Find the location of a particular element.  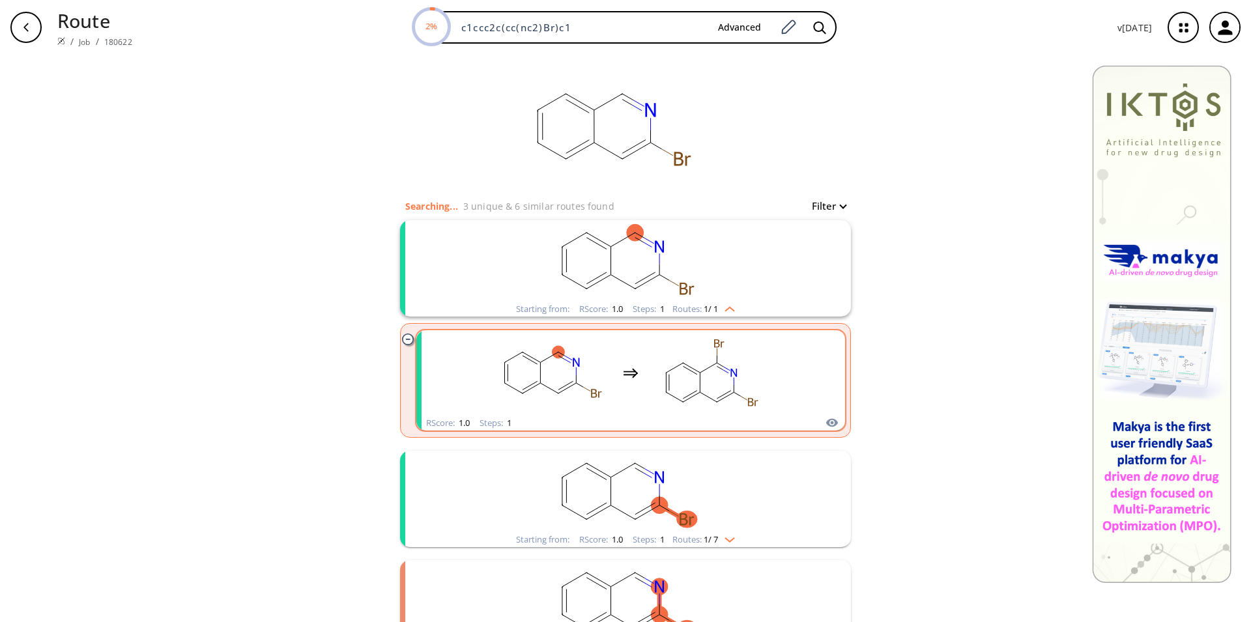

img: Up is located at coordinates (726, 307).